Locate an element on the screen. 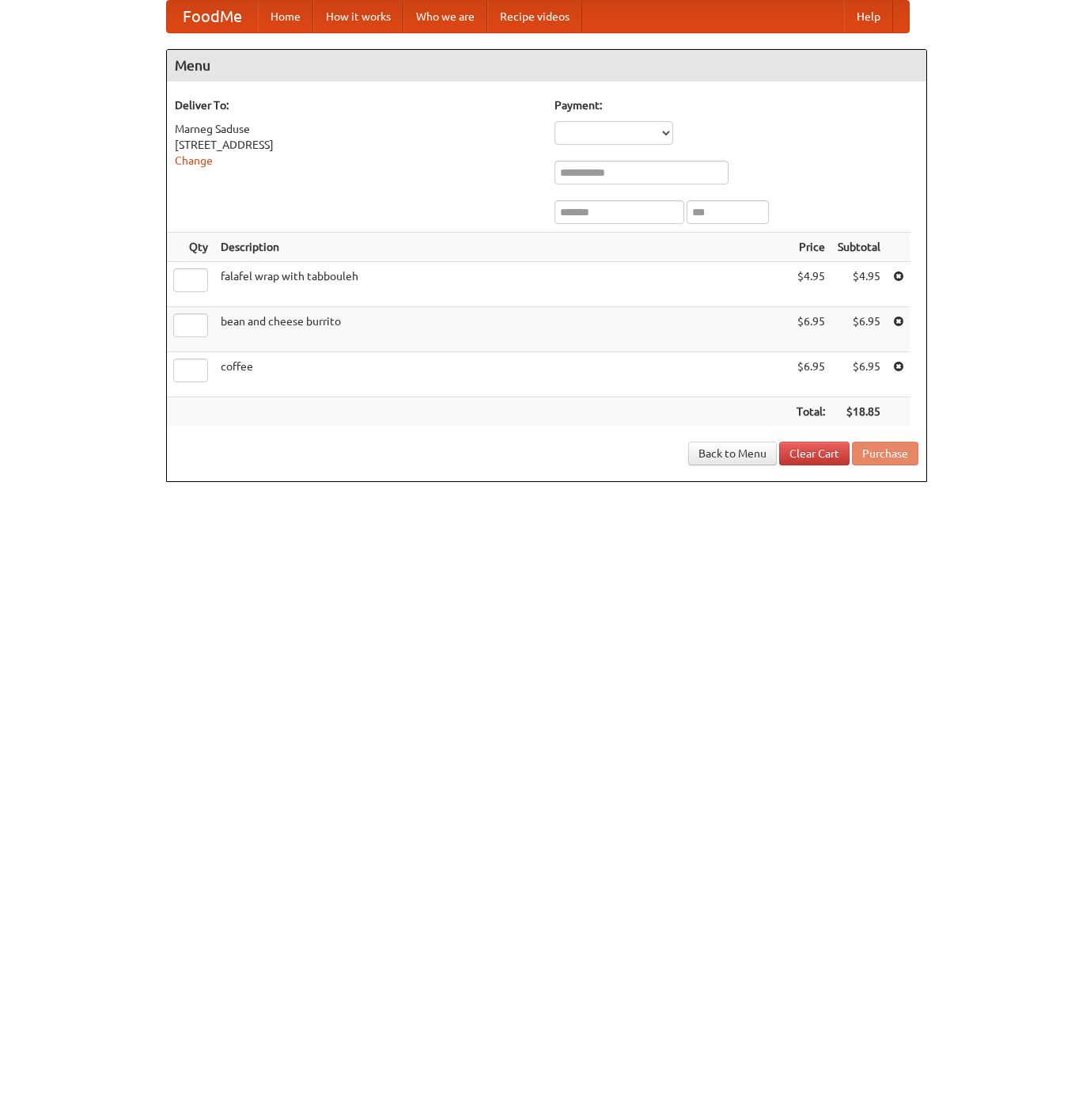 The height and width of the screenshot is (1120, 1075). a: Who we are is located at coordinates (445, 16).